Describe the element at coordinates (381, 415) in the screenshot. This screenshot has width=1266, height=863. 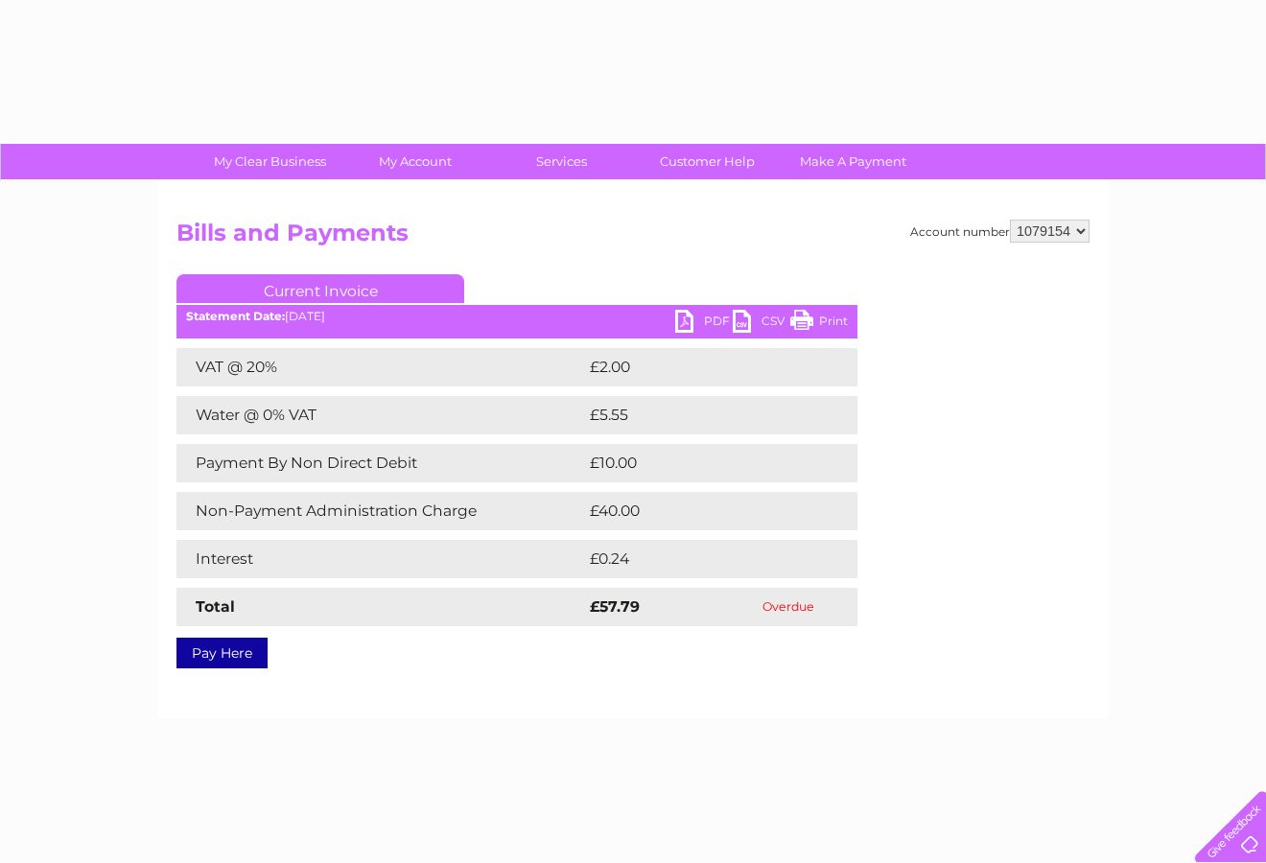
I see `td: Water @ 0% VAT` at that location.